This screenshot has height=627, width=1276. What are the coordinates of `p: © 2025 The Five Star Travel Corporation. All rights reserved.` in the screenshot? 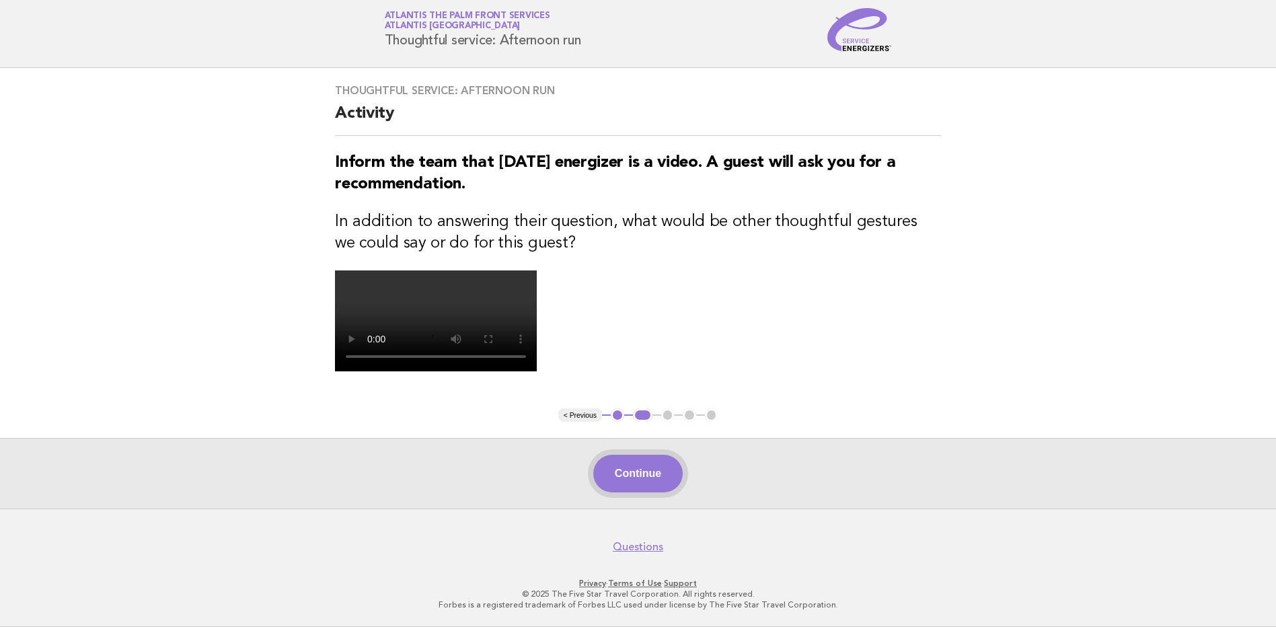 It's located at (638, 594).